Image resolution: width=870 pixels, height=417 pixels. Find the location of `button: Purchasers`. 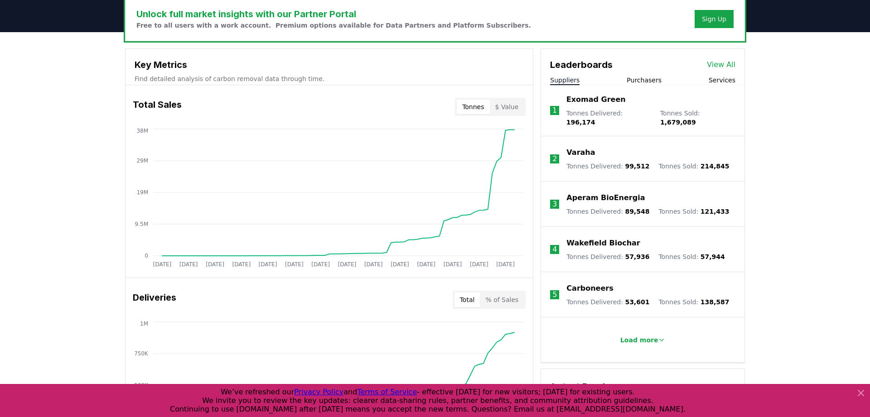

button: Purchasers is located at coordinates (644, 80).